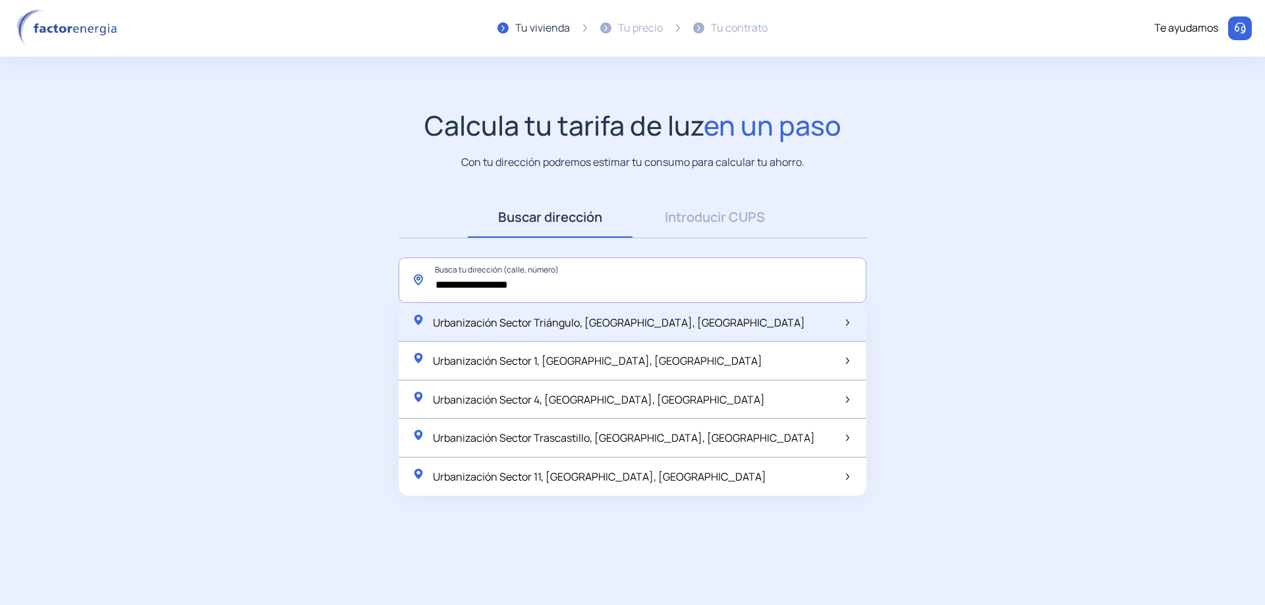 The width and height of the screenshot is (1265, 605). What do you see at coordinates (1240, 28) in the screenshot?
I see `img: llamar` at bounding box center [1240, 28].